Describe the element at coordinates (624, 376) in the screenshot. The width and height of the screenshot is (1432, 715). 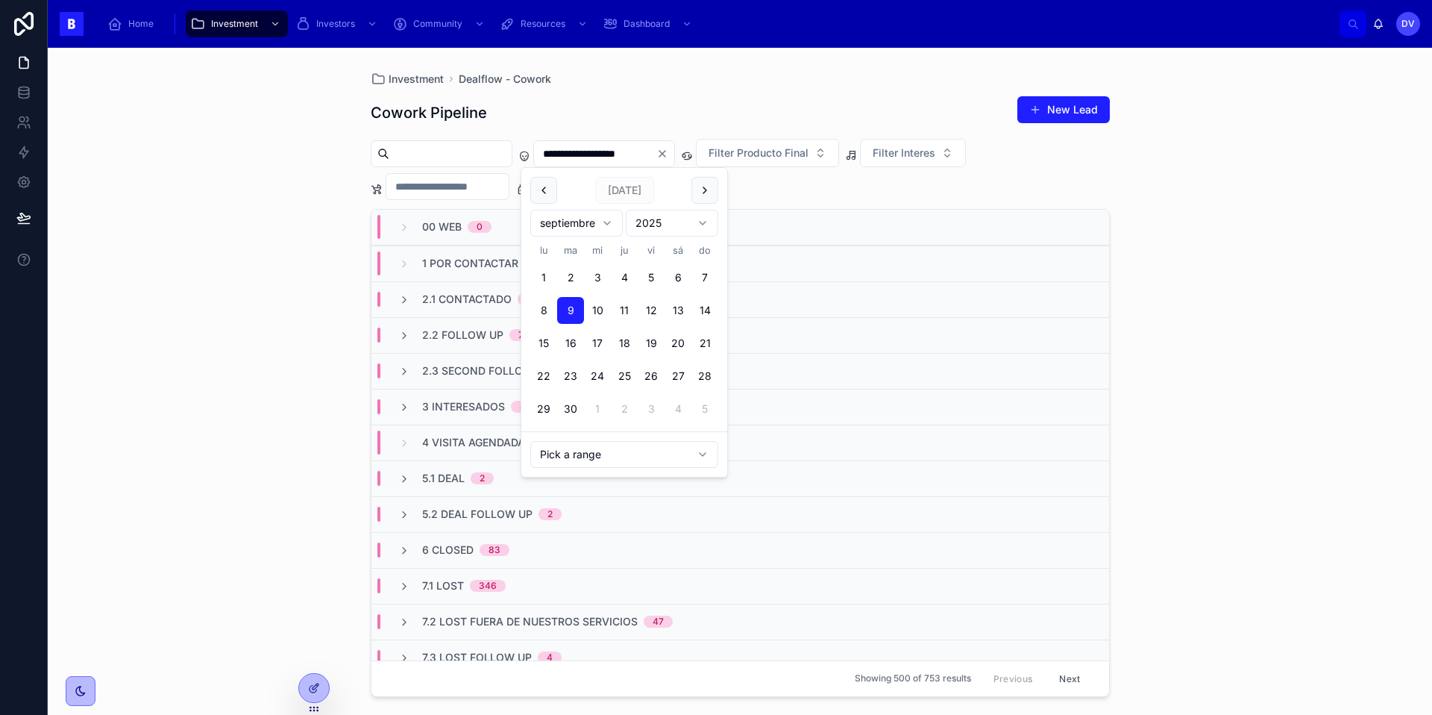
I see `button: jueves, 25 de septiembre de 2025` at that location.